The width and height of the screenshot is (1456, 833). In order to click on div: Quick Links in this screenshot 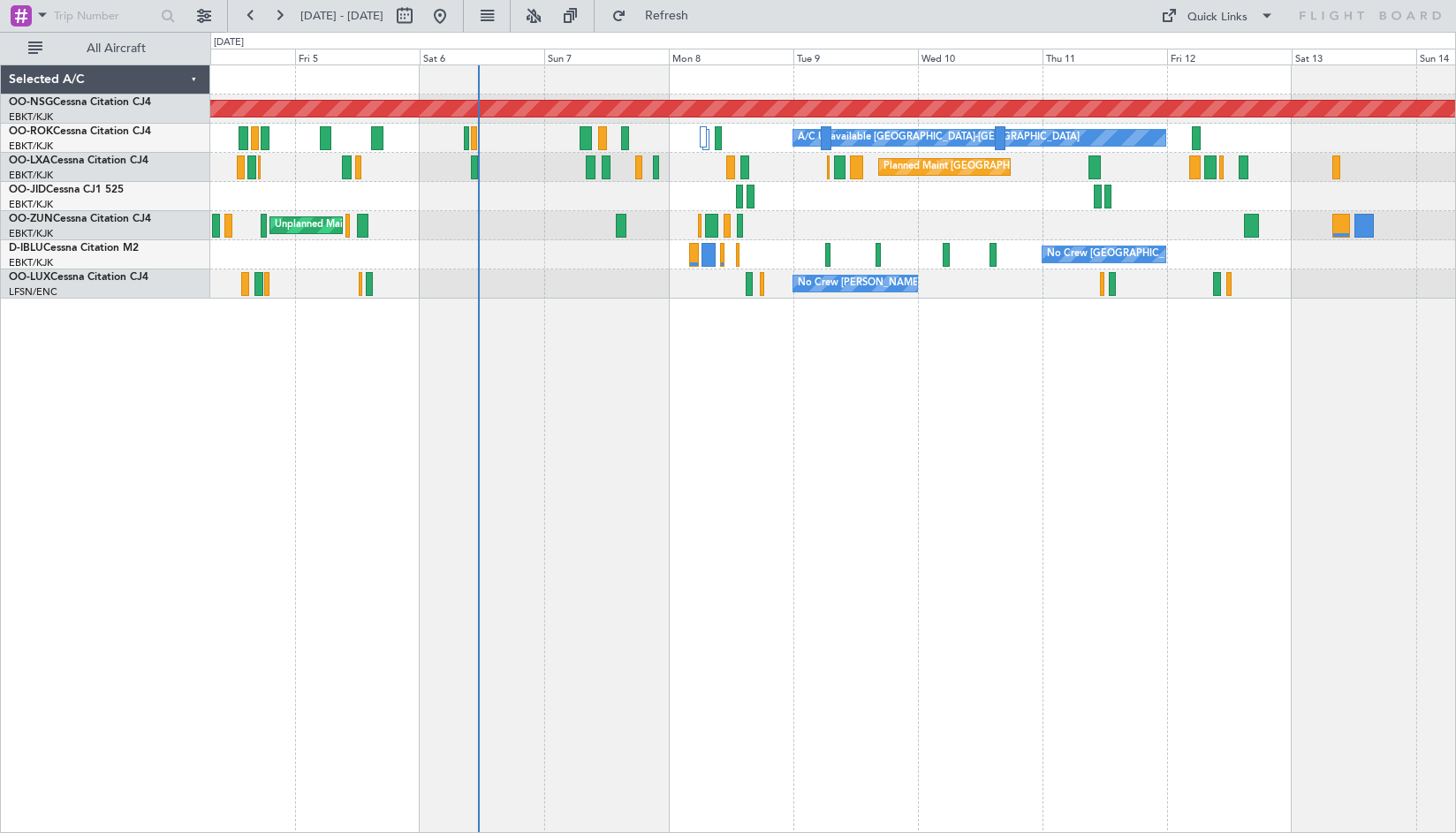, I will do `click(1217, 17)`.